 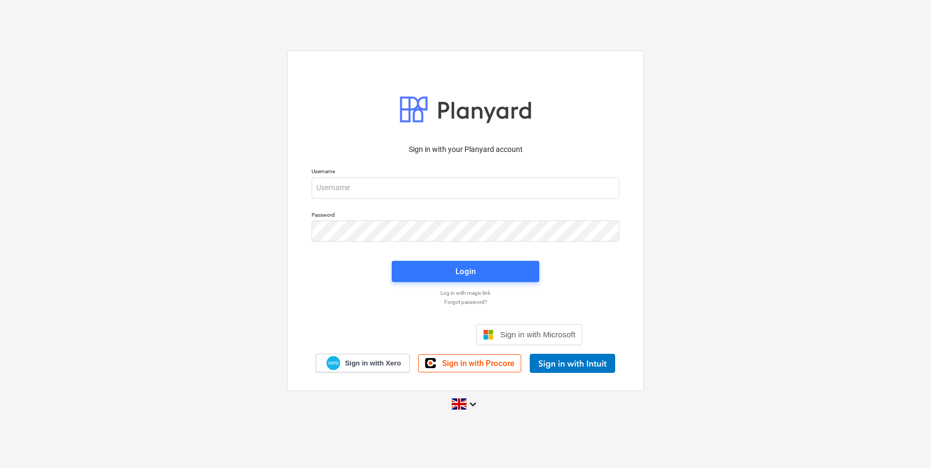 What do you see at coordinates (408, 335) in the screenshot?
I see `div: Iniciar sesión con Google. Se abre en una nueva pestaña.` at bounding box center [408, 335].